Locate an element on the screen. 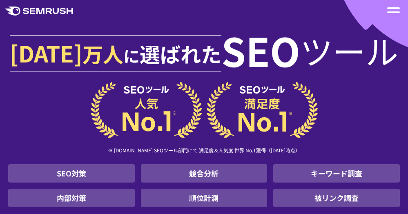 The width and height of the screenshot is (408, 214). li: 内部対策 is located at coordinates (71, 198).